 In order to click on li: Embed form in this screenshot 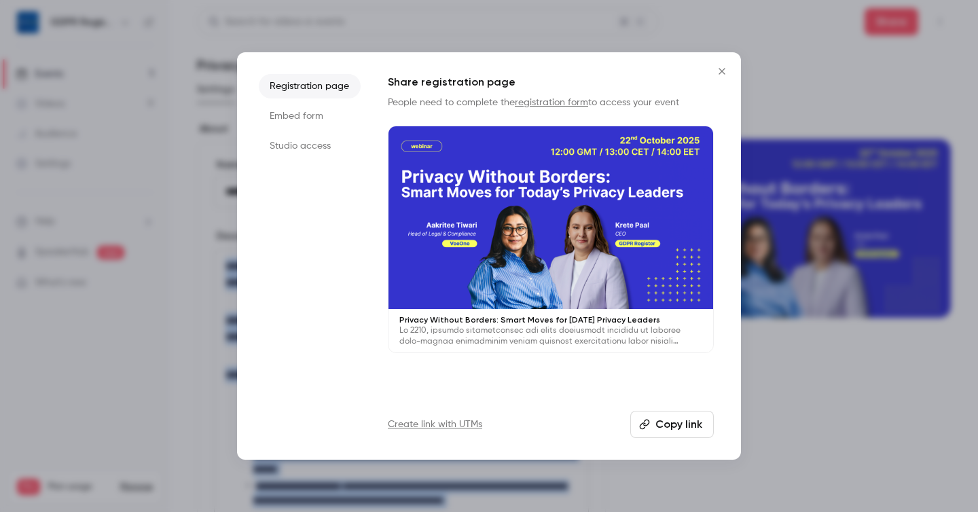, I will do `click(310, 116)`.